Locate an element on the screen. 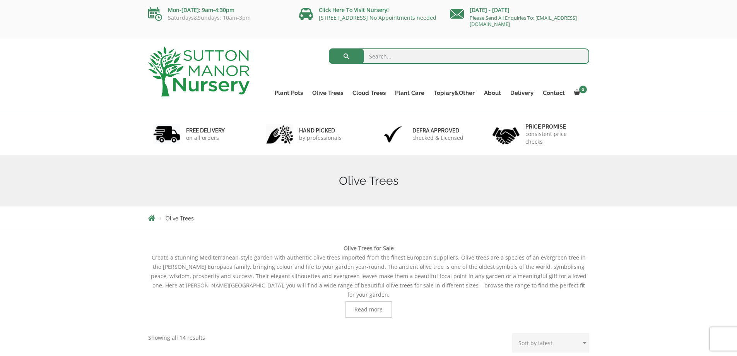 The width and height of the screenshot is (737, 356). div: Create a stunning Mediterranean-style garden with authentic olive trees imported from the finest ... is located at coordinates (369, 280).